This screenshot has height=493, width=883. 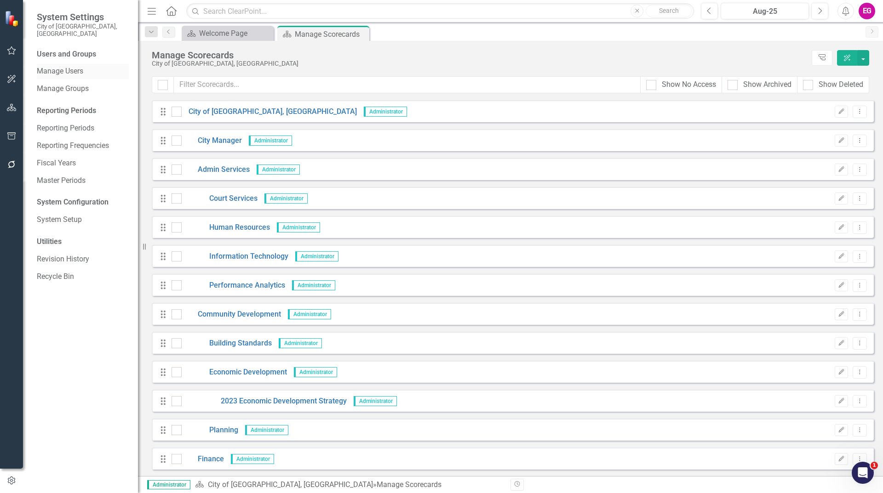 What do you see at coordinates (867, 11) in the screenshot?
I see `button: EG` at bounding box center [867, 11].